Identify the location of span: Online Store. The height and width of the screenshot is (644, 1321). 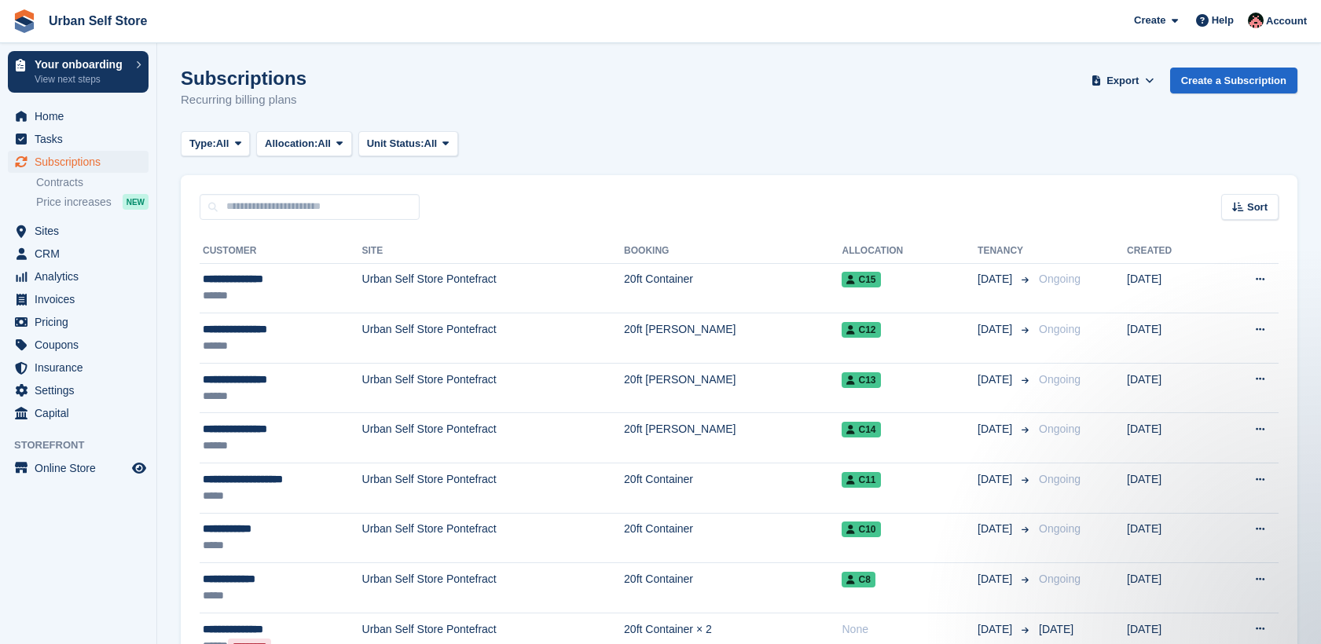
(82, 468).